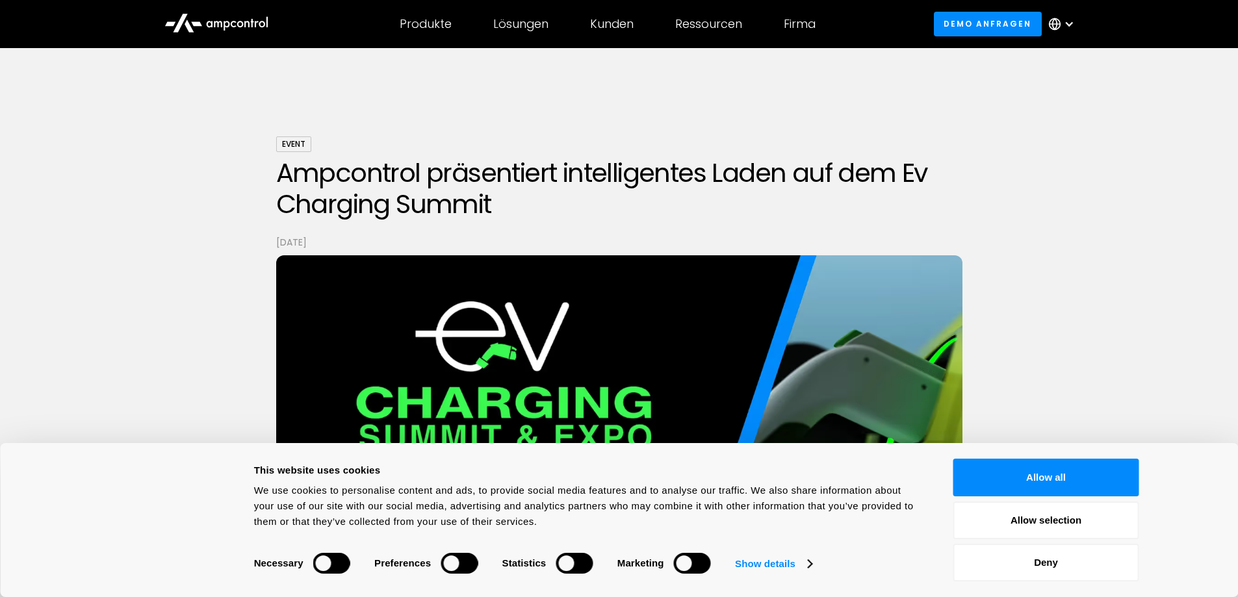 The height and width of the screenshot is (597, 1238). What do you see at coordinates (1046, 521) in the screenshot?
I see `button: Allow selection` at bounding box center [1046, 521].